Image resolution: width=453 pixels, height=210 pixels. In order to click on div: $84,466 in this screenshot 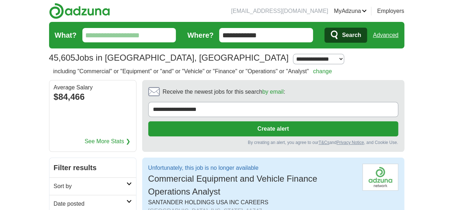, I will do `click(93, 97)`.